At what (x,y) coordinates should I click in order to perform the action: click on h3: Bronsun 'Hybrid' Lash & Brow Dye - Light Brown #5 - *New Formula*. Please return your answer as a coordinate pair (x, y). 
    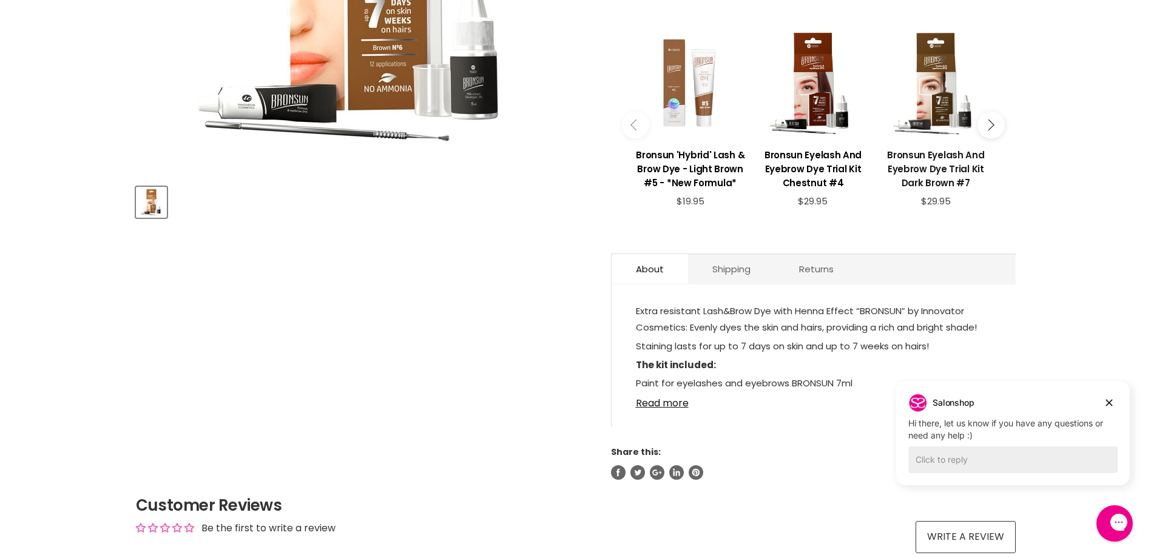
    Looking at the image, I should click on (691, 169).